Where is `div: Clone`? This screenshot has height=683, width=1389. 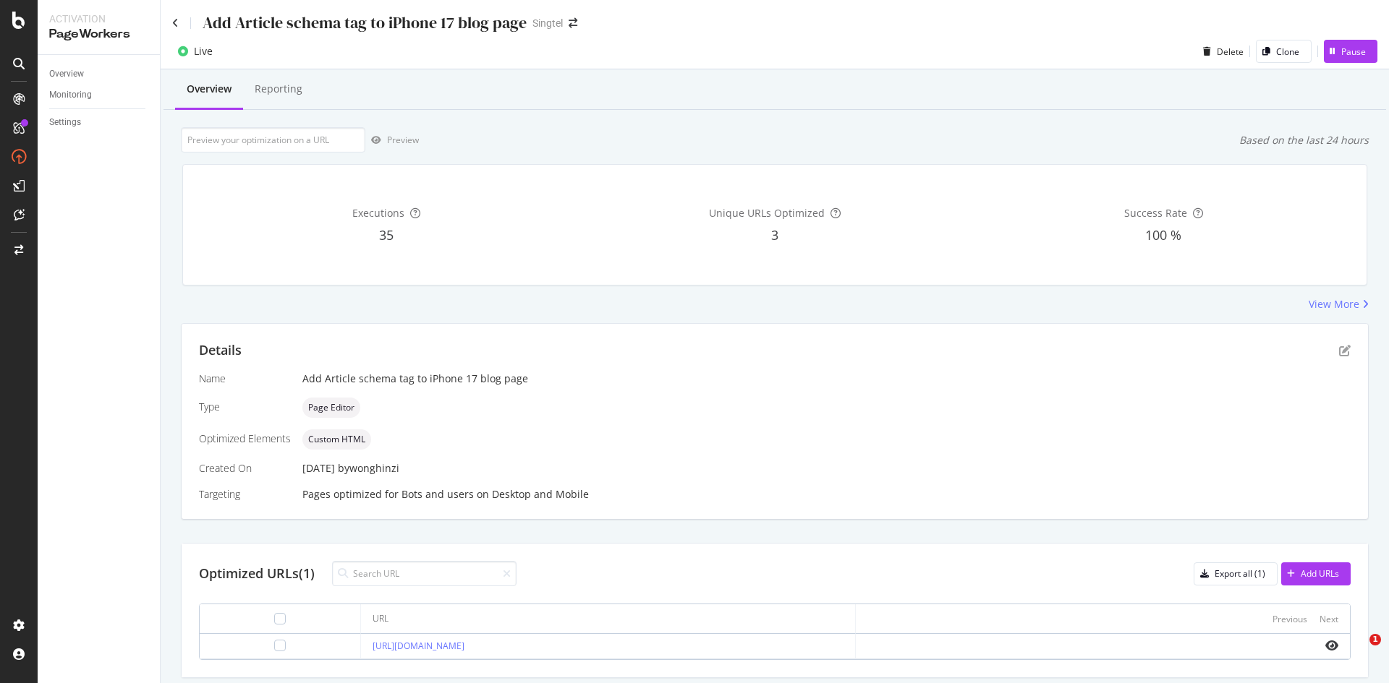
div: Clone is located at coordinates (1287, 51).